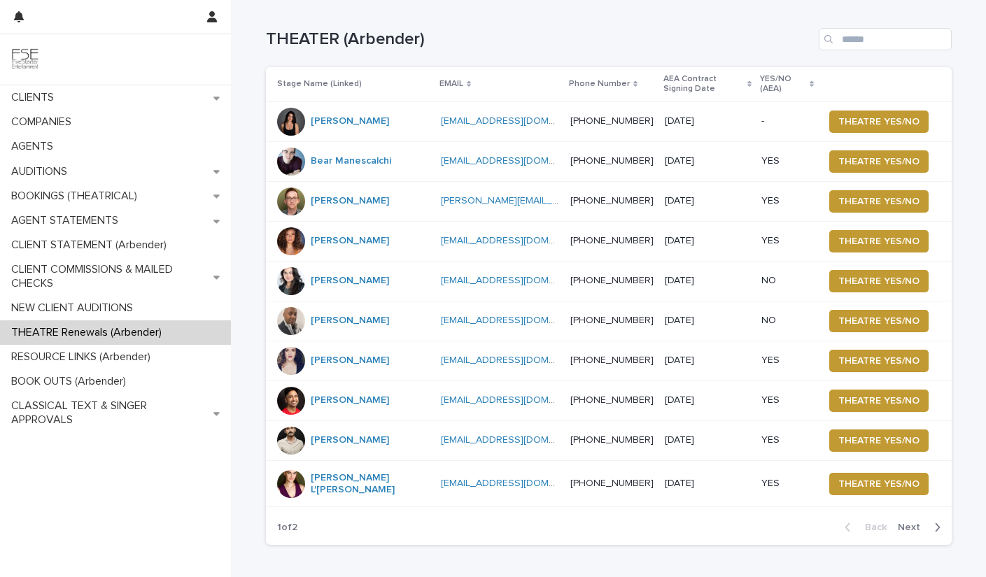  I want to click on p: 1 of 2, so click(287, 528).